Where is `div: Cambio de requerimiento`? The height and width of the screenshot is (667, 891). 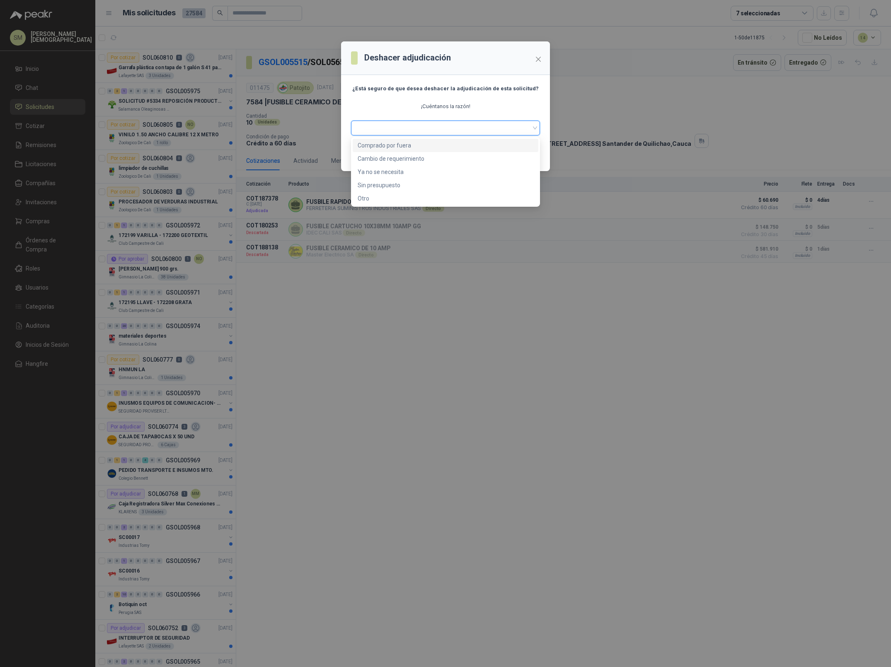 div: Cambio de requerimiento is located at coordinates (445, 159).